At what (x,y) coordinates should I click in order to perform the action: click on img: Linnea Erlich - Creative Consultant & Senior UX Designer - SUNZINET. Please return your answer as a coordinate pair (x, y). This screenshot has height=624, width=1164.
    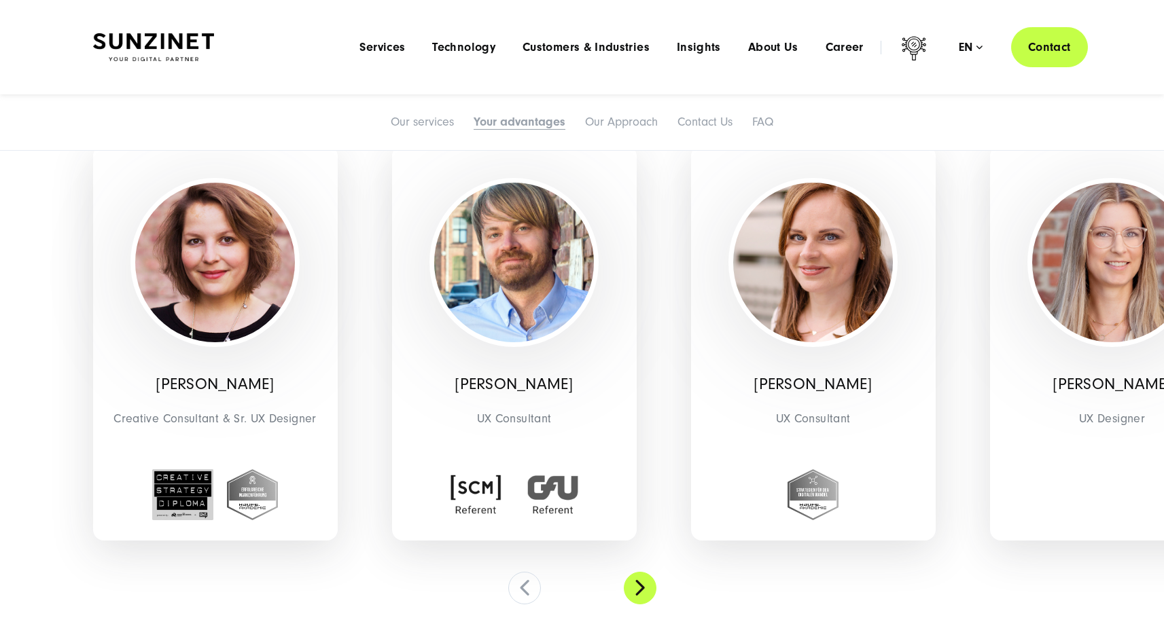
    Looking at the image, I should click on (215, 262).